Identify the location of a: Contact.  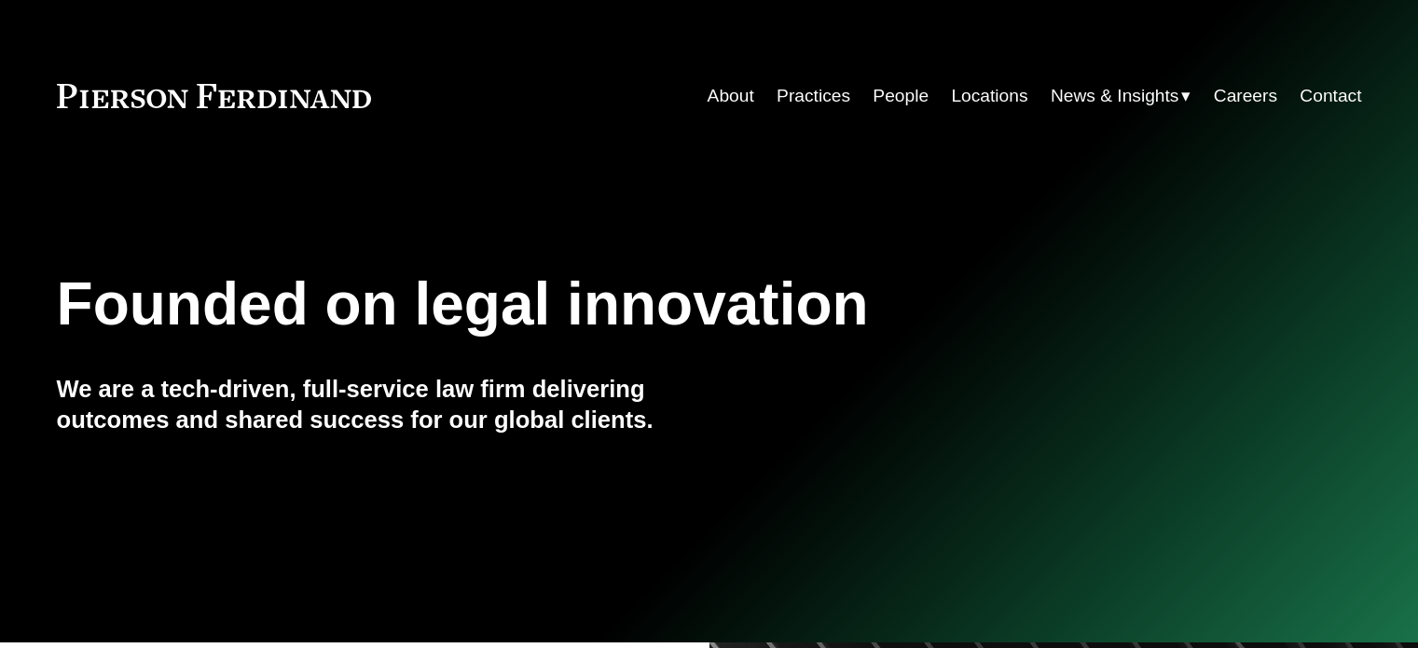
(1330, 96).